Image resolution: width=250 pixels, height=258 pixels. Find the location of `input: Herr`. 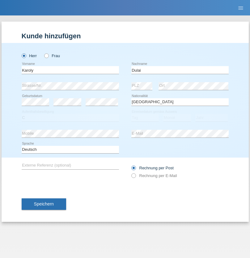

input: Herr is located at coordinates (23, 55).